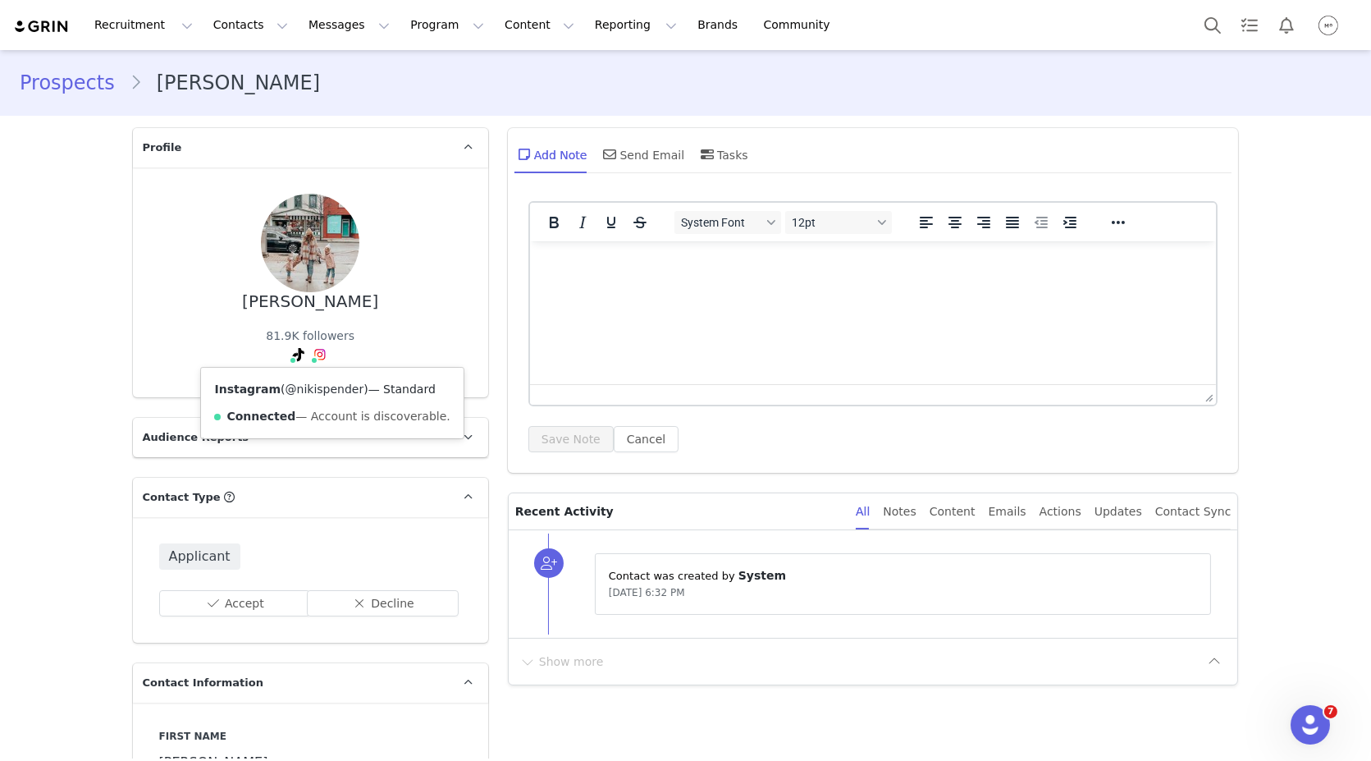 The width and height of the screenshot is (1371, 761). What do you see at coordinates (349, 25) in the screenshot?
I see `button: Messages` at bounding box center [349, 25].